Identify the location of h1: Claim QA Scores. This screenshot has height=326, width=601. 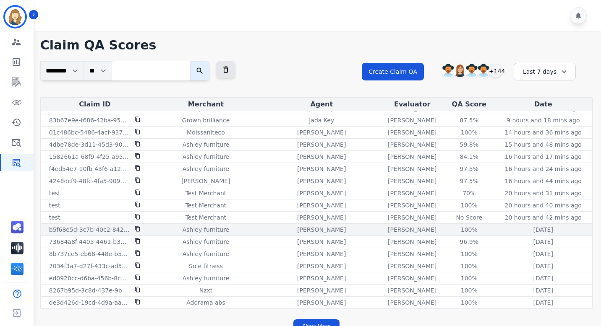
(316, 45).